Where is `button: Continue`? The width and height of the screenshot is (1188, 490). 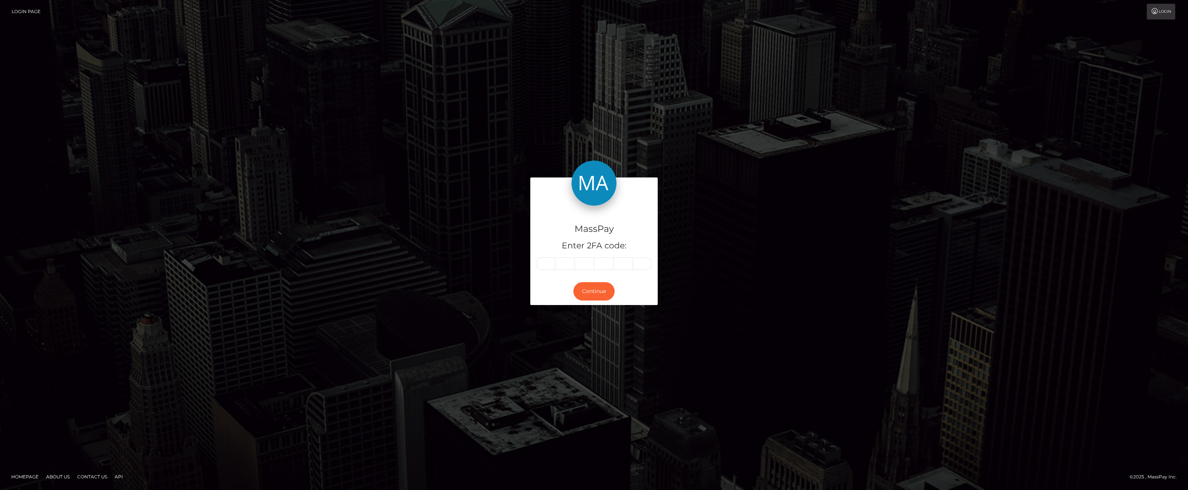
button: Continue is located at coordinates (594, 291).